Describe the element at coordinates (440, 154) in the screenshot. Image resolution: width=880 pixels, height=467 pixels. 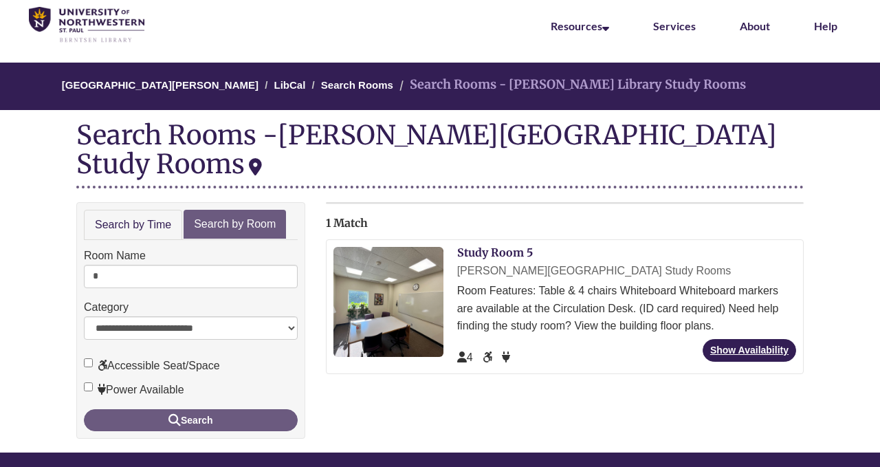
I see `div: Search Rooms -` at that location.